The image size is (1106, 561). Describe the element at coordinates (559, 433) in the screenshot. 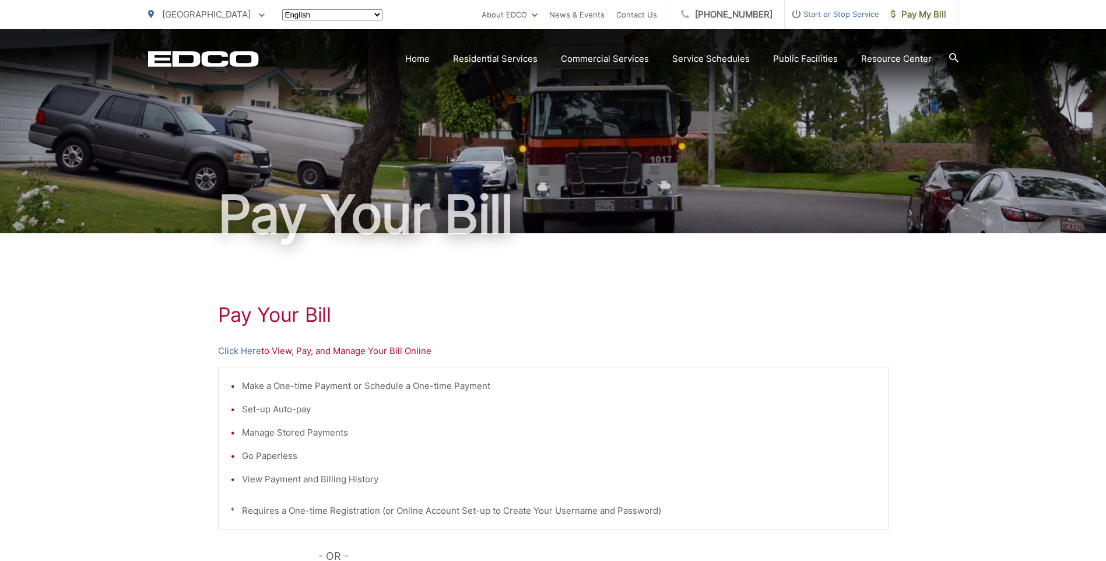

I see `li: Manage Stored Payments` at that location.